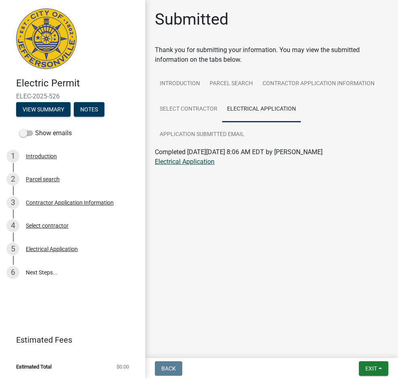 The image size is (398, 379). I want to click on button: Exit, so click(373, 368).